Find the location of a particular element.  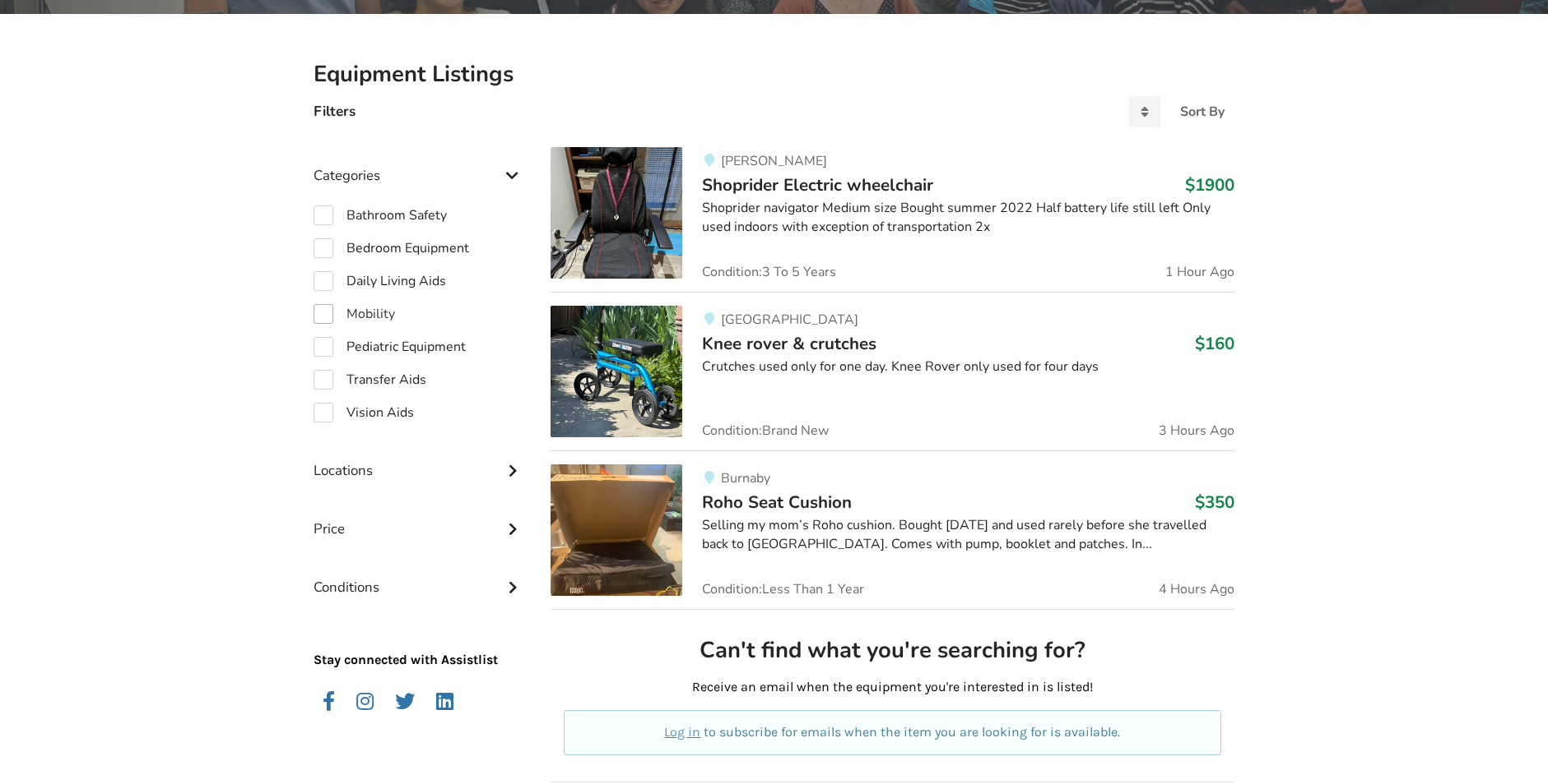

a: Log in is located at coordinates (682, 732).